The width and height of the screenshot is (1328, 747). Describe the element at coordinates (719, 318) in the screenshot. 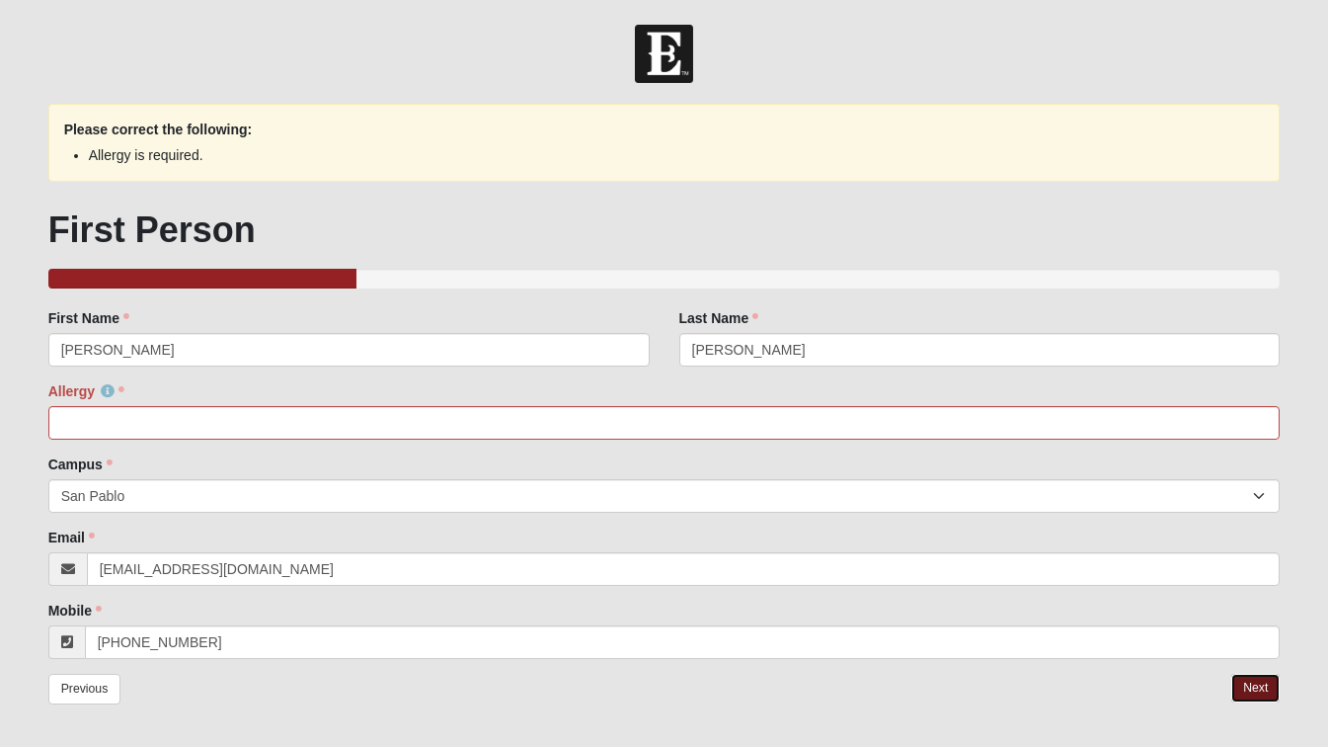

I see `label: Last Name` at that location.